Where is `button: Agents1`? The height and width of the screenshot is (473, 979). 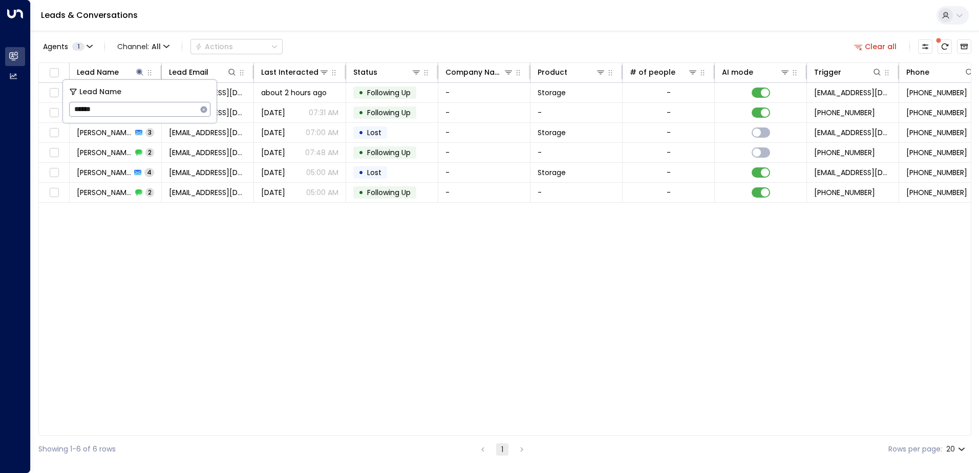 button: Agents1 is located at coordinates (67, 47).